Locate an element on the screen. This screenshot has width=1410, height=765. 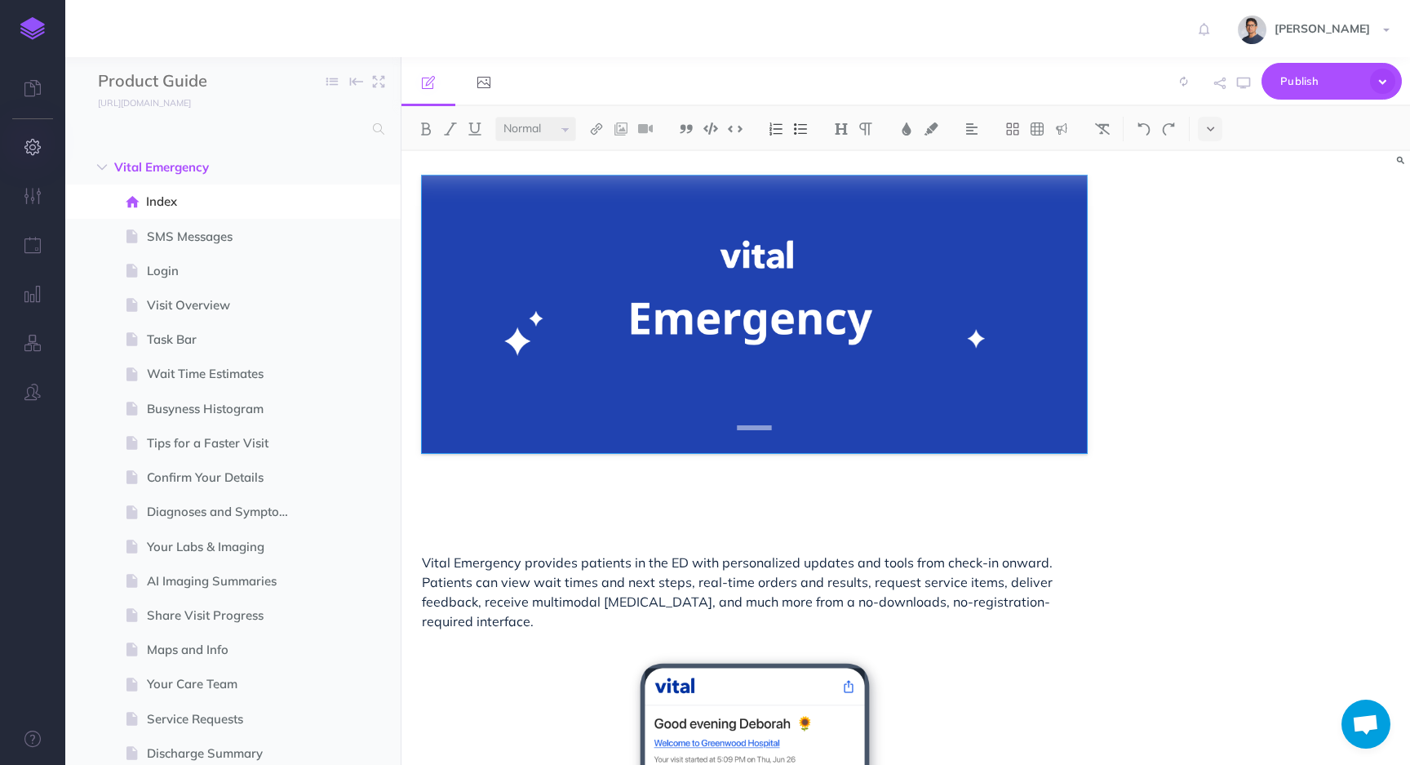
img: Unordered list button is located at coordinates (800, 129).